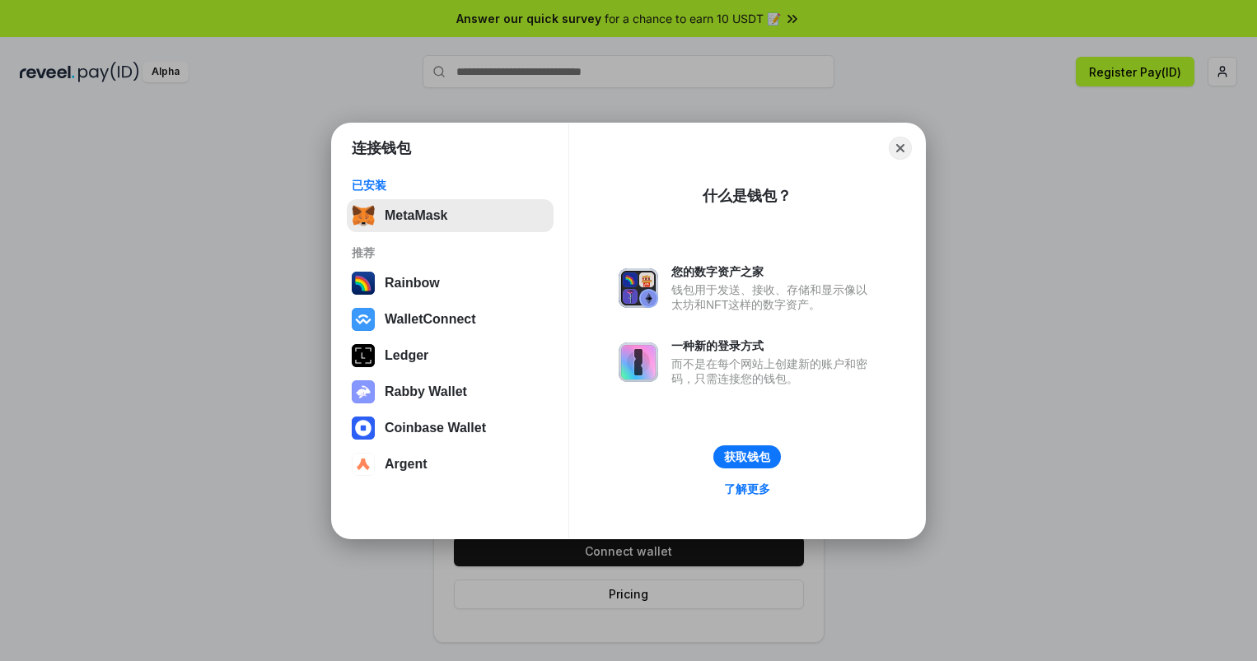  I want to click on div: Coinbase Wallet, so click(435, 428).